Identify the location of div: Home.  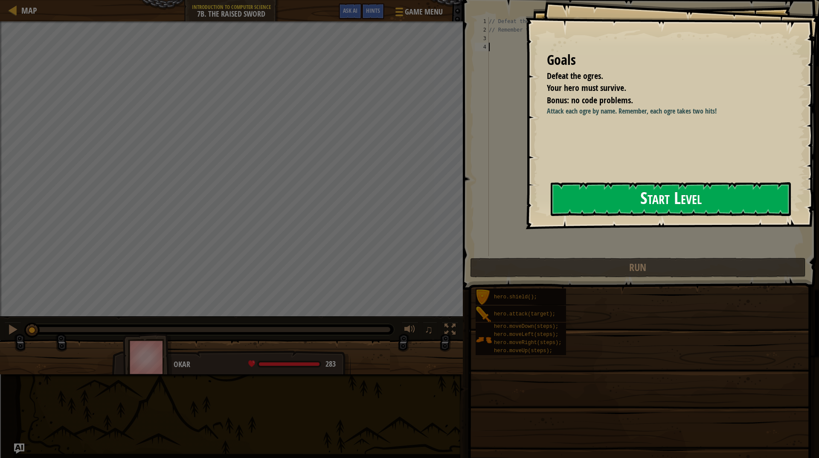
(91, 7).